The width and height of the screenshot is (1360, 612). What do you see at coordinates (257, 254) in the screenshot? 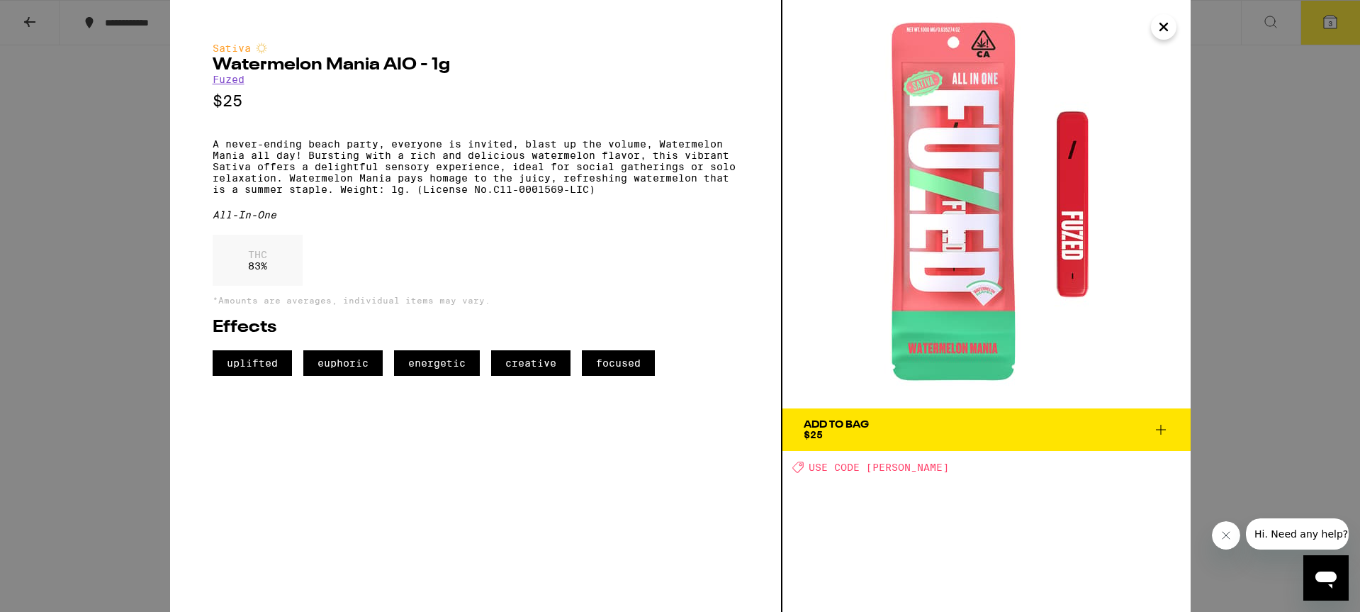
I see `p: THC` at bounding box center [257, 254].